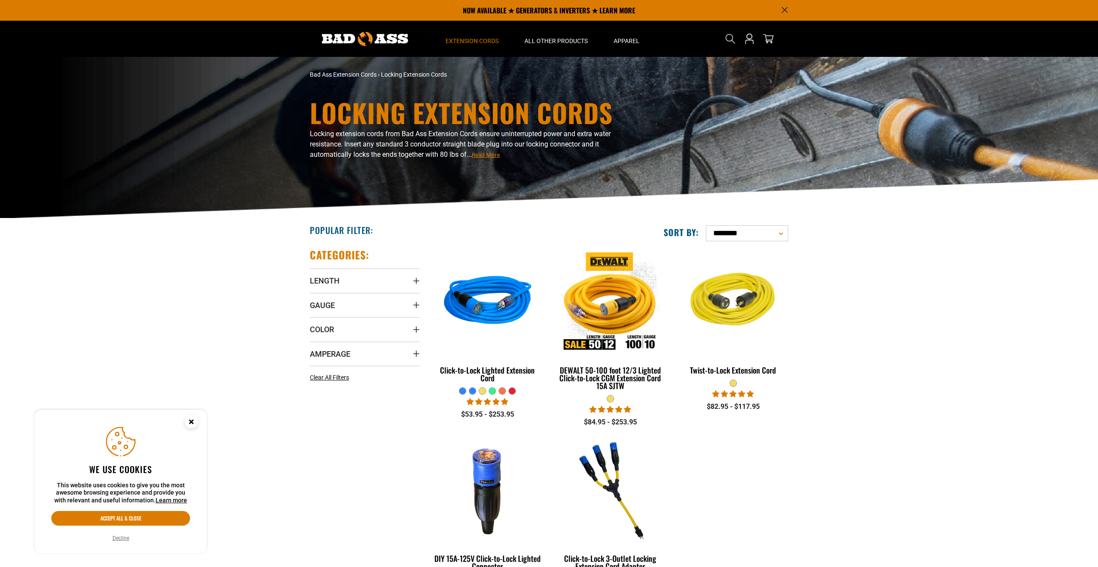  Describe the element at coordinates (467, 75) in the screenshot. I see `nav: breadcrumbs` at that location.